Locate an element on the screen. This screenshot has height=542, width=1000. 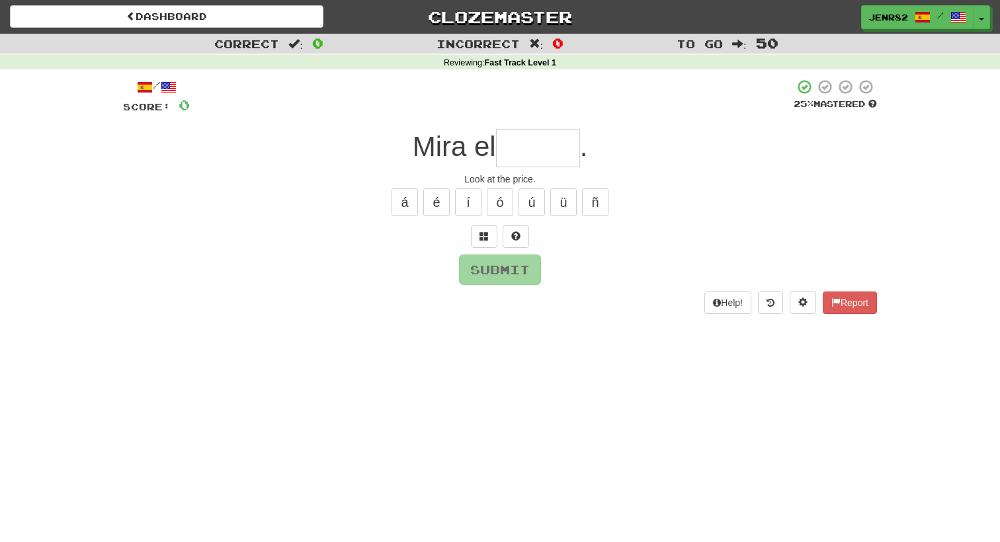
button: Help! is located at coordinates (728, 303).